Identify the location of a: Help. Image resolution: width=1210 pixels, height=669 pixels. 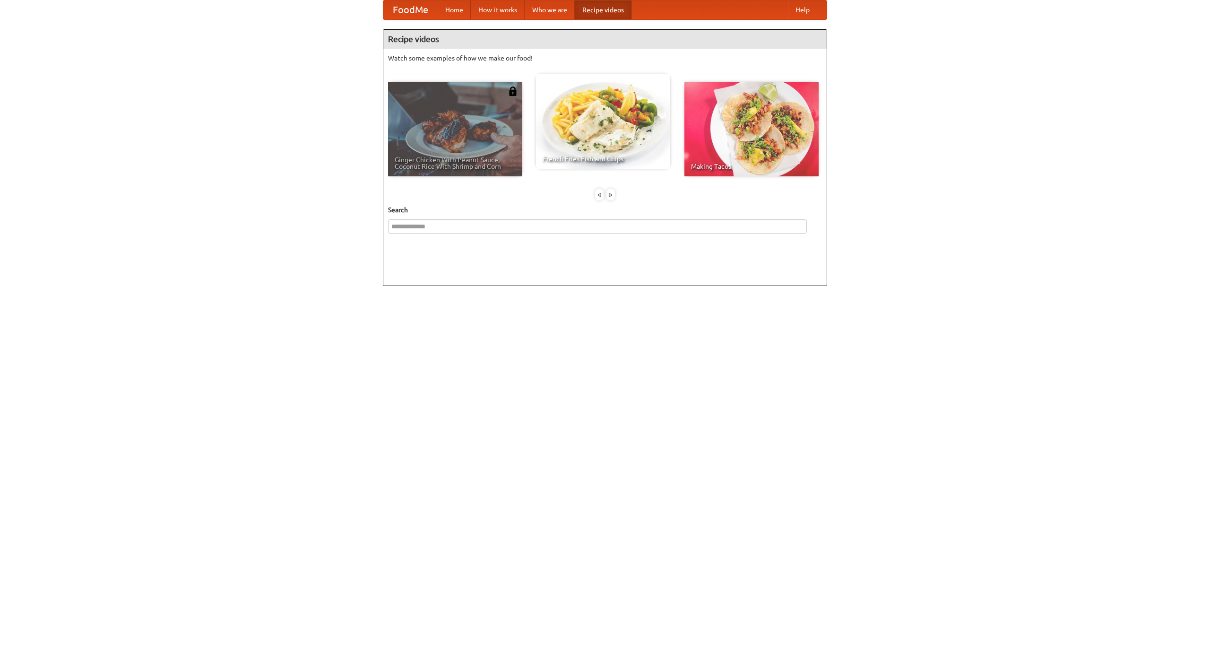
(803, 10).